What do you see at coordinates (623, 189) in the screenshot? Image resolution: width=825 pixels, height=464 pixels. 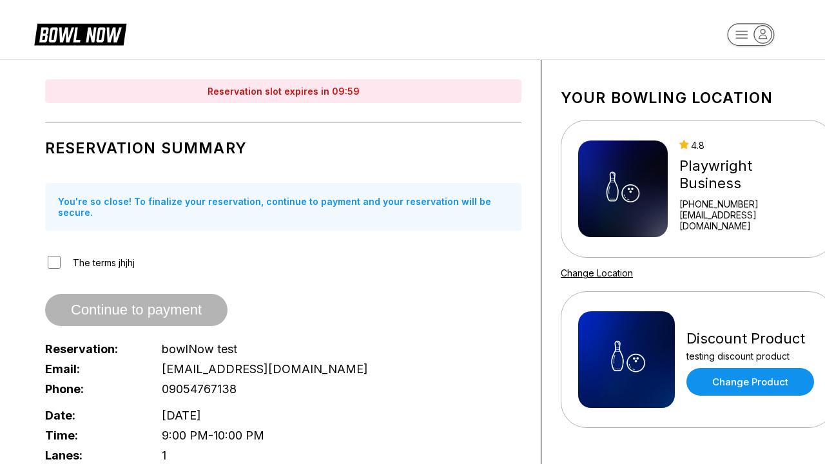 I see `img: Playwright Business` at bounding box center [623, 189].